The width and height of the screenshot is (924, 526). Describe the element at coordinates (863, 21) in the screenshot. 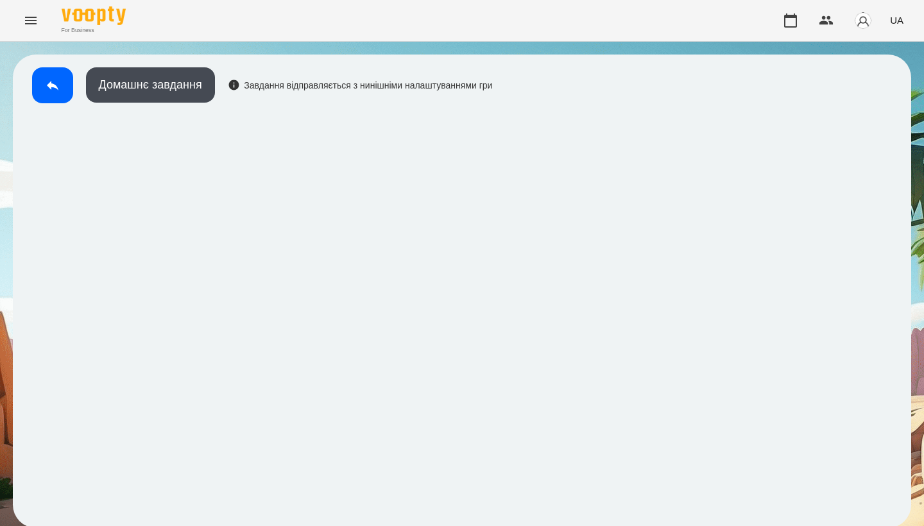

I see `img: avatar_s.png` at that location.